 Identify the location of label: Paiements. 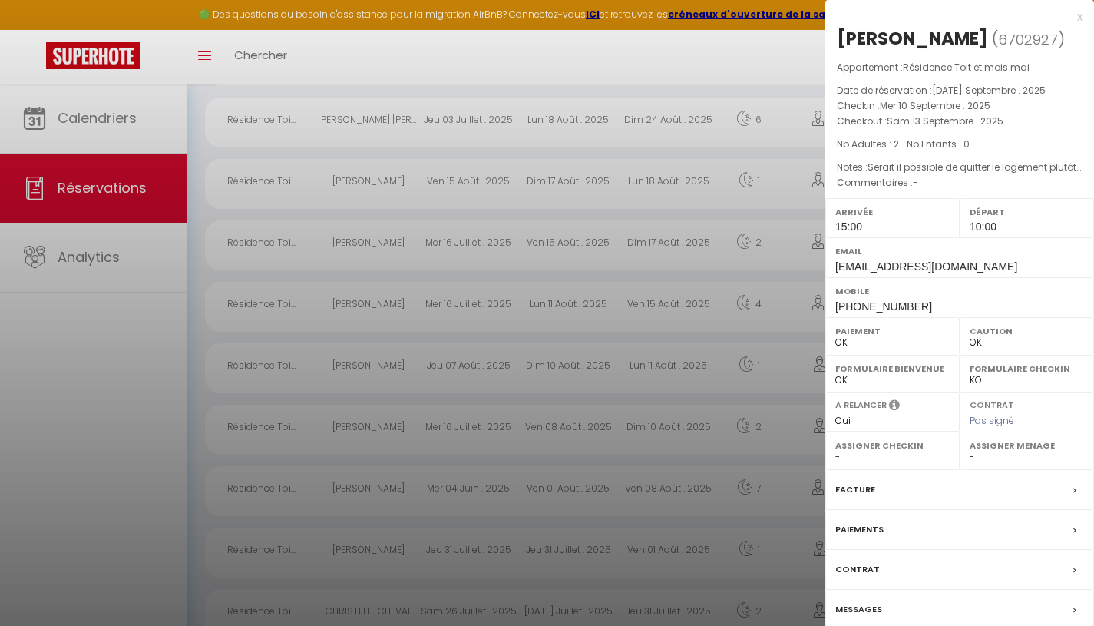
(859, 529).